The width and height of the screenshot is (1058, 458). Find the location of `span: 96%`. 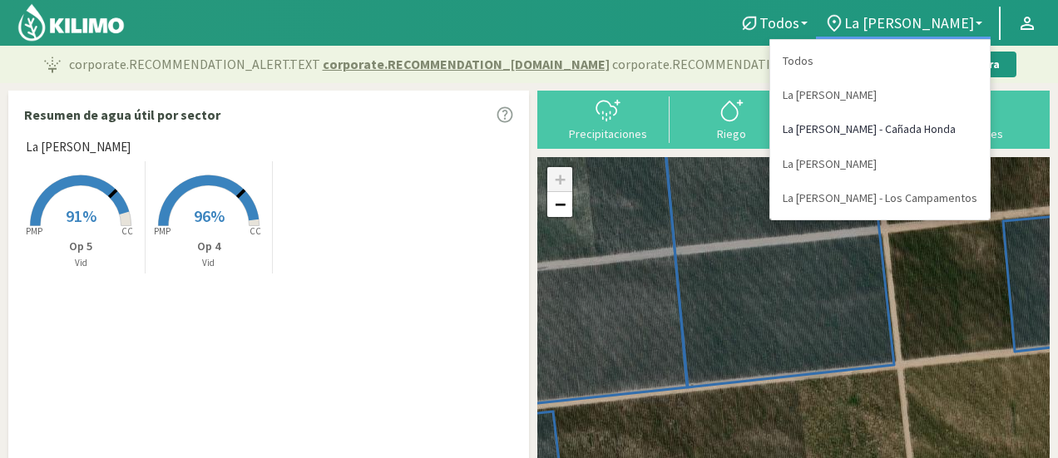

span: 96% is located at coordinates (209, 215).